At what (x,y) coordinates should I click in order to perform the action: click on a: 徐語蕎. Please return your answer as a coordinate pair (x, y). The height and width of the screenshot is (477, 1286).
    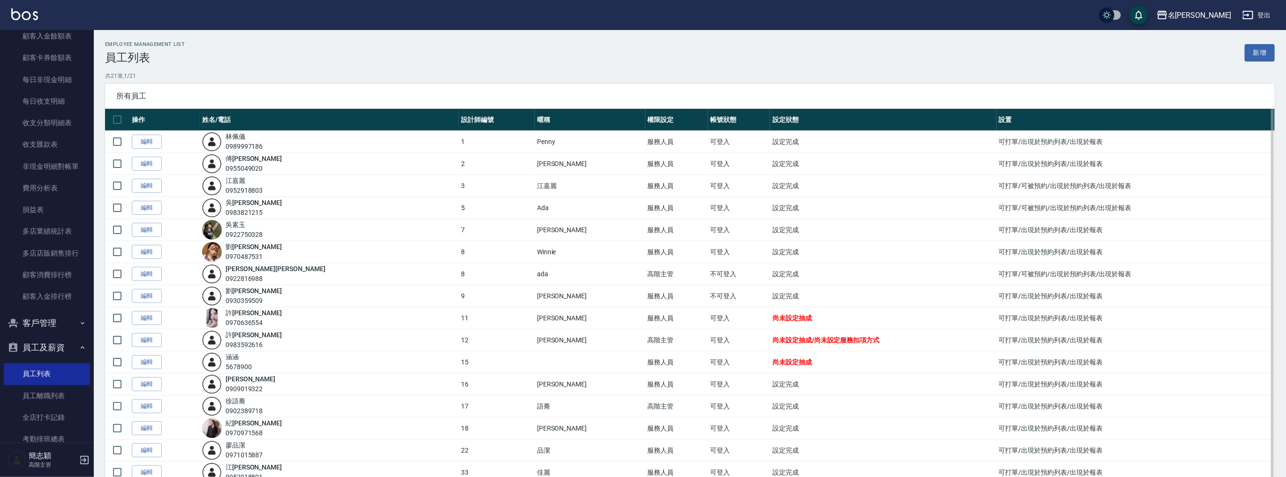
    Looking at the image, I should click on (235, 401).